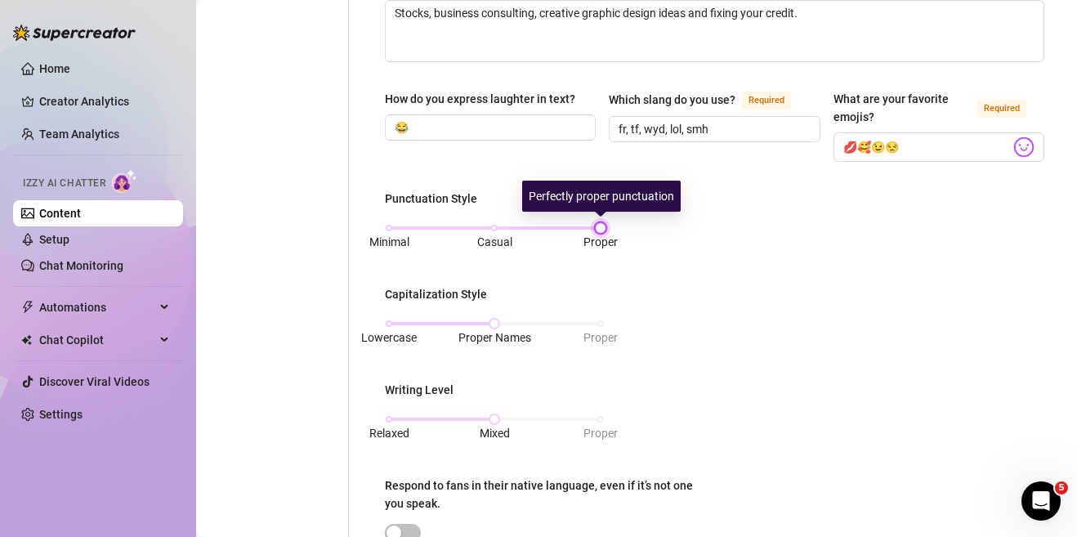  I want to click on div: We’ve expanded from 2 tiers to 4 earning tiers for better flexibility:, so click(141, 184).